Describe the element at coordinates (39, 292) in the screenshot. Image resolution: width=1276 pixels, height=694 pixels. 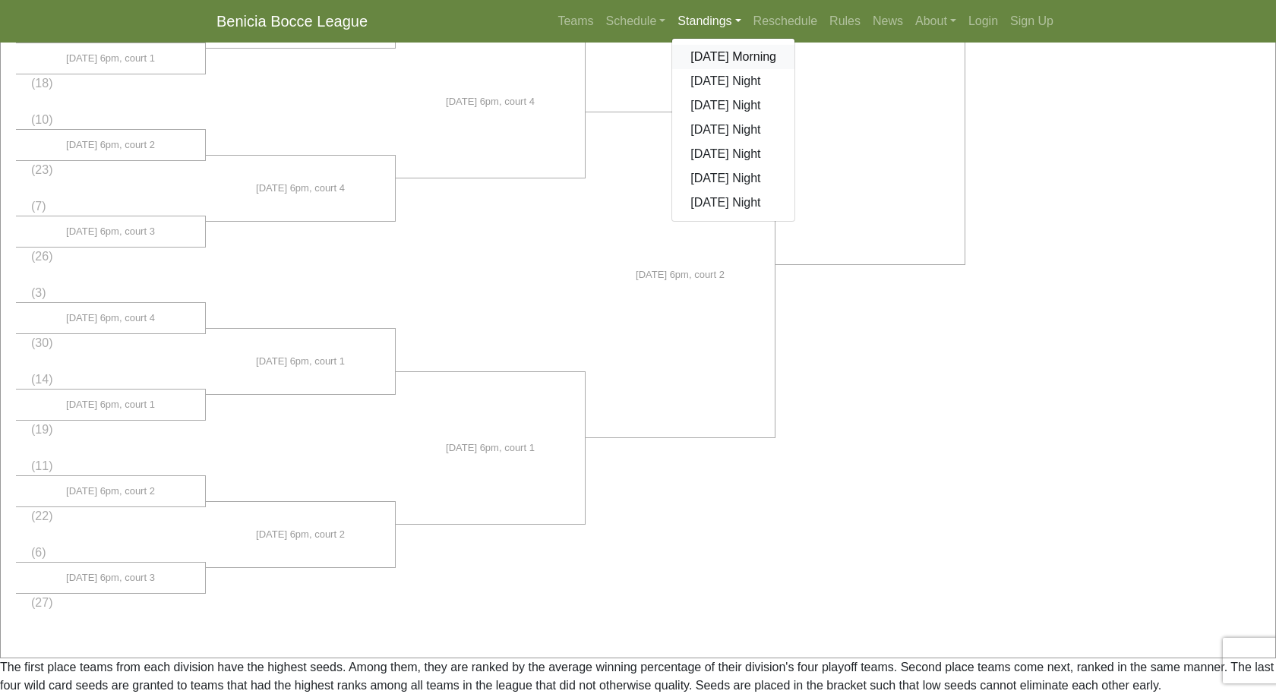
I see `span: (3)` at that location.